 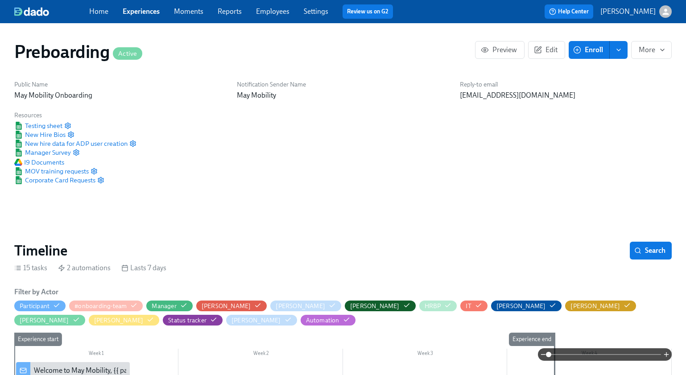 What do you see at coordinates (368, 12) in the screenshot?
I see `button: Review us on G2` at bounding box center [368, 12].